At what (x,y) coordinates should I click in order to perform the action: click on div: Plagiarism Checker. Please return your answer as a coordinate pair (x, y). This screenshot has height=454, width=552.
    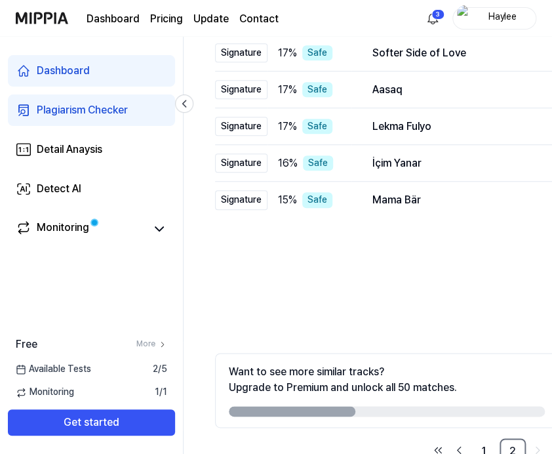
    Looking at the image, I should click on (82, 110).